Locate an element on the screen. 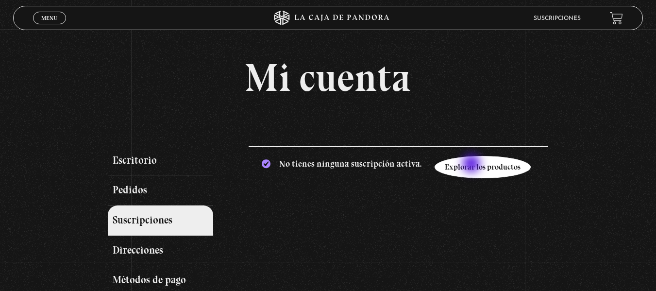  a: Explorar los productos is located at coordinates (483, 167).